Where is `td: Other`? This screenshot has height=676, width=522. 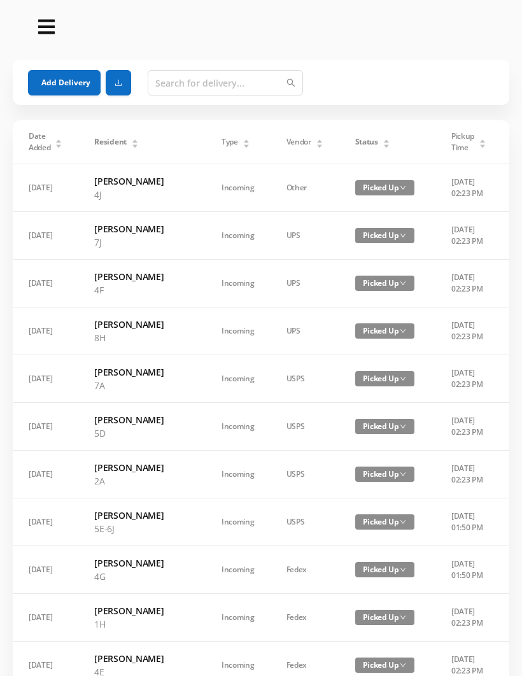 td: Other is located at coordinates (305, 188).